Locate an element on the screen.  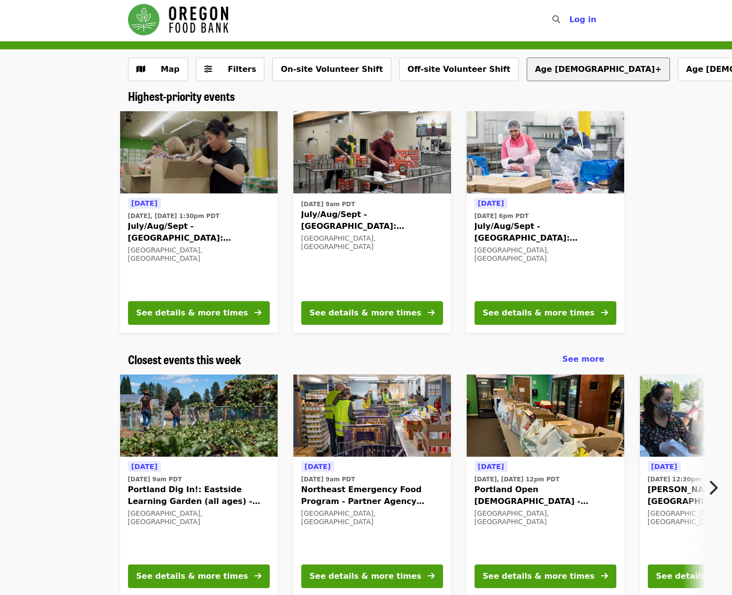
a: Show map view is located at coordinates (158, 69).